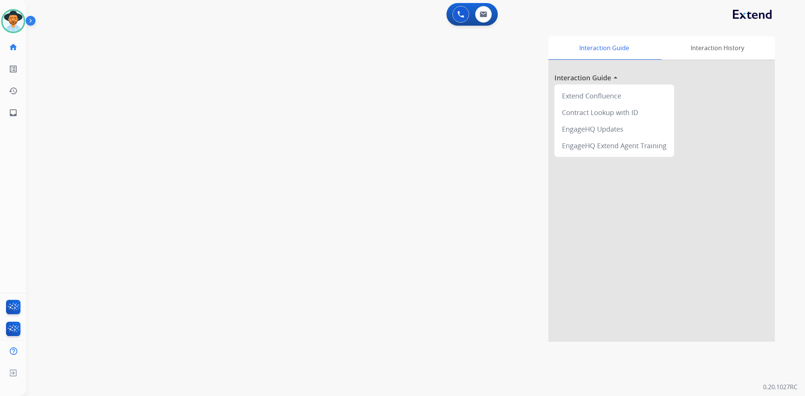 This screenshot has width=805, height=396. Describe the element at coordinates (780, 387) in the screenshot. I see `p: 0.20.1027RC` at that location.